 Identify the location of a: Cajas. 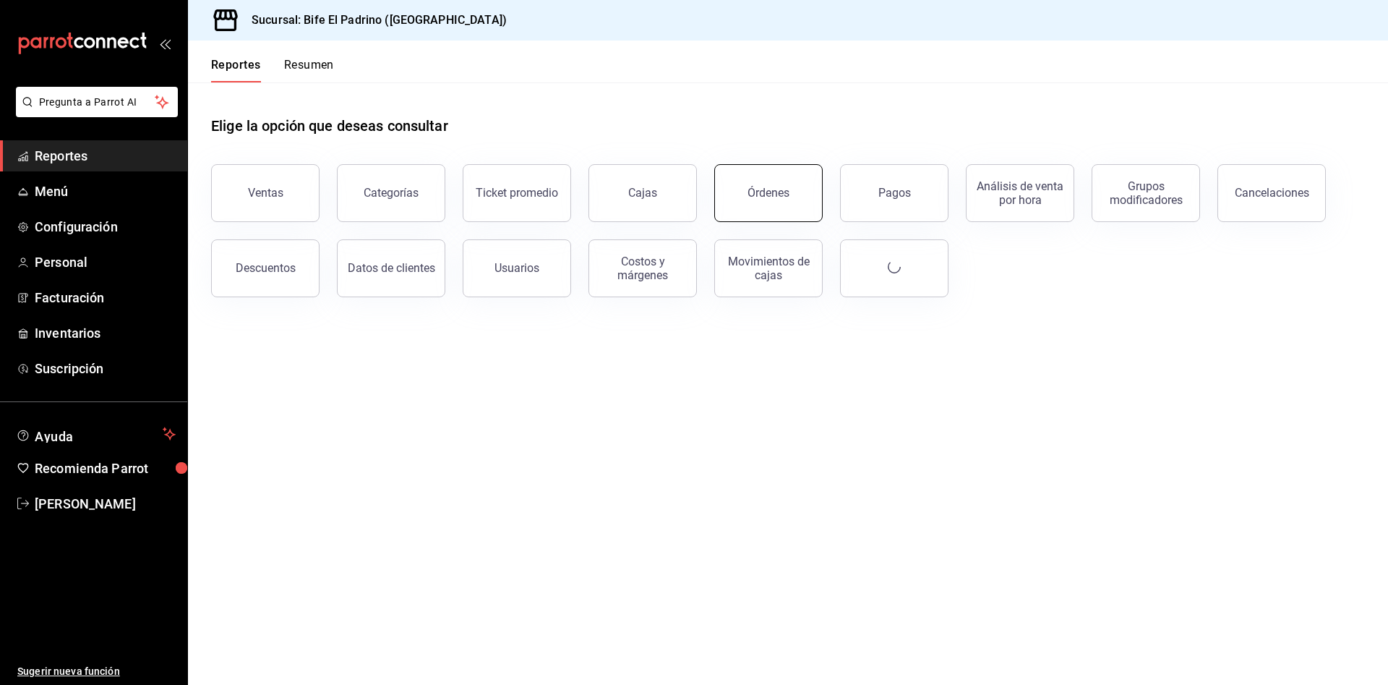
(643, 193).